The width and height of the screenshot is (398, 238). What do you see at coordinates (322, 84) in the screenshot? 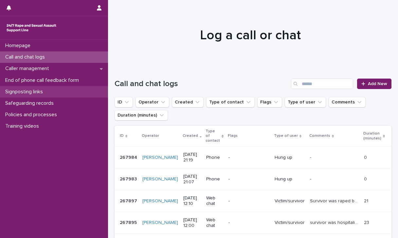
I see `div: Search` at bounding box center [322, 84].